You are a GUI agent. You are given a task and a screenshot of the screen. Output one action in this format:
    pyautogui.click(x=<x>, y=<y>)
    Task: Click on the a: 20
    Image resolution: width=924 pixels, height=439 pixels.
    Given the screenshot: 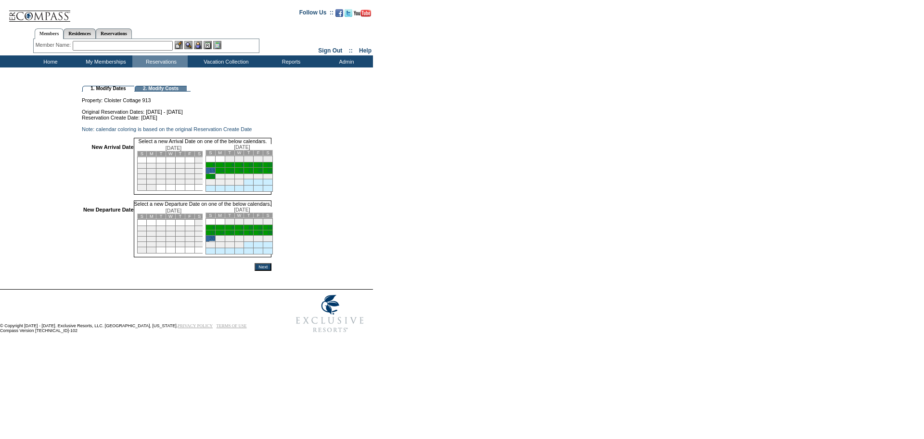 What is the action you would take?
    pyautogui.click(x=212, y=176)
    